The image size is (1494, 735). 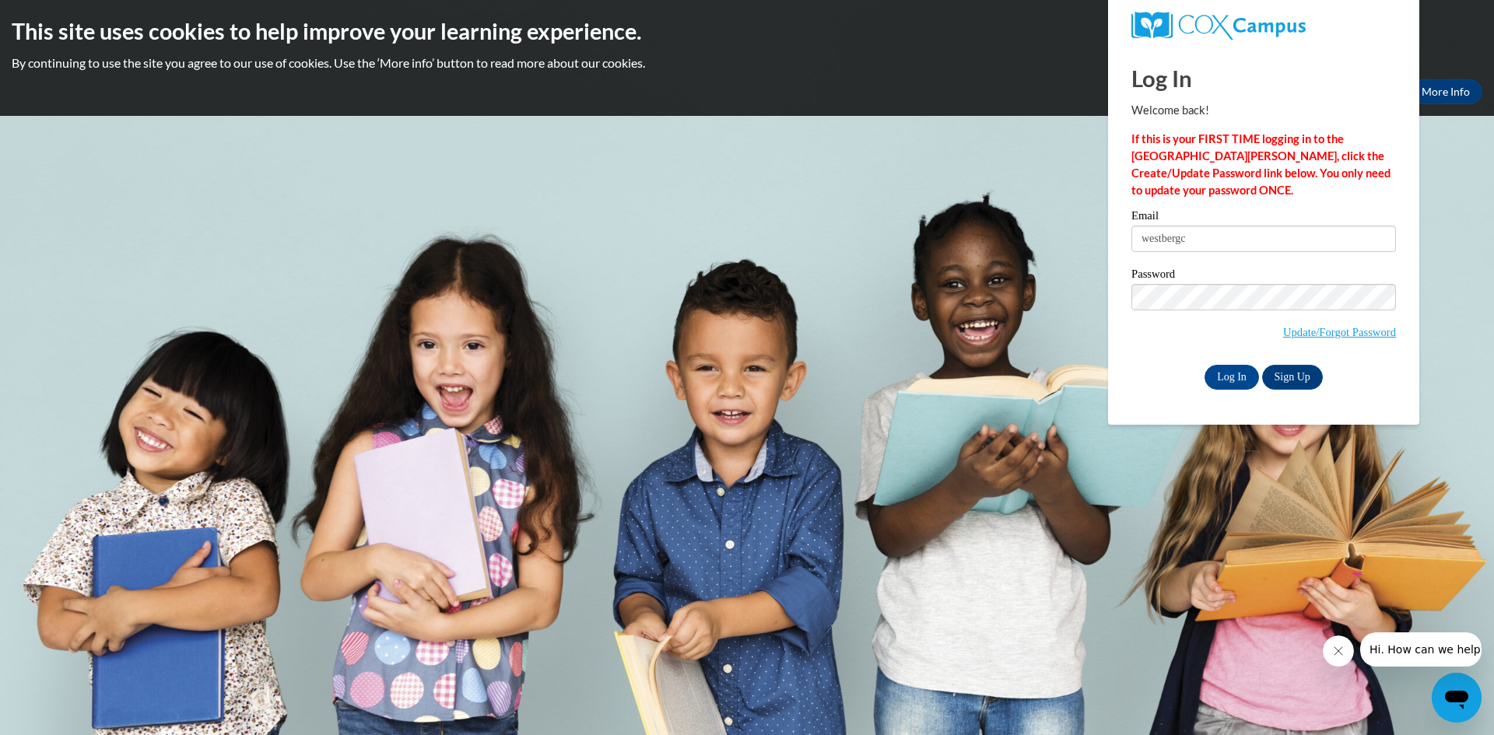 What do you see at coordinates (1264, 110) in the screenshot?
I see `p: Welcome back!` at bounding box center [1264, 110].